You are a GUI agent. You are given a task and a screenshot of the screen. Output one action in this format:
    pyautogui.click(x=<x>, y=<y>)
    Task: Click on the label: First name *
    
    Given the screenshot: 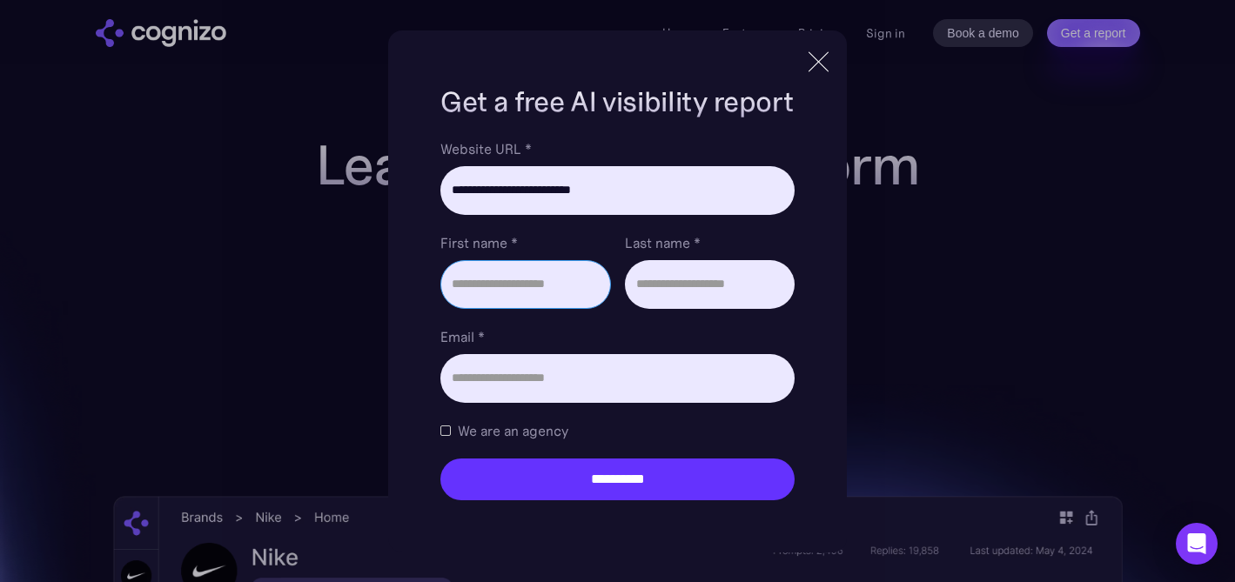 What is the action you would take?
    pyautogui.click(x=525, y=243)
    